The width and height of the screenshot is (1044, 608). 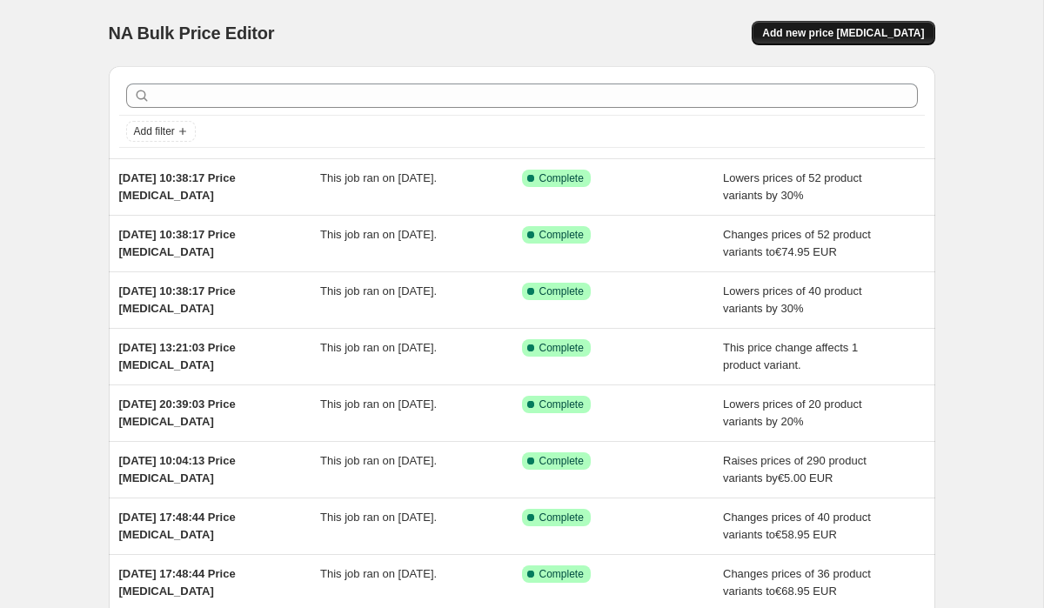 I want to click on span: Add filter, so click(x=154, y=131).